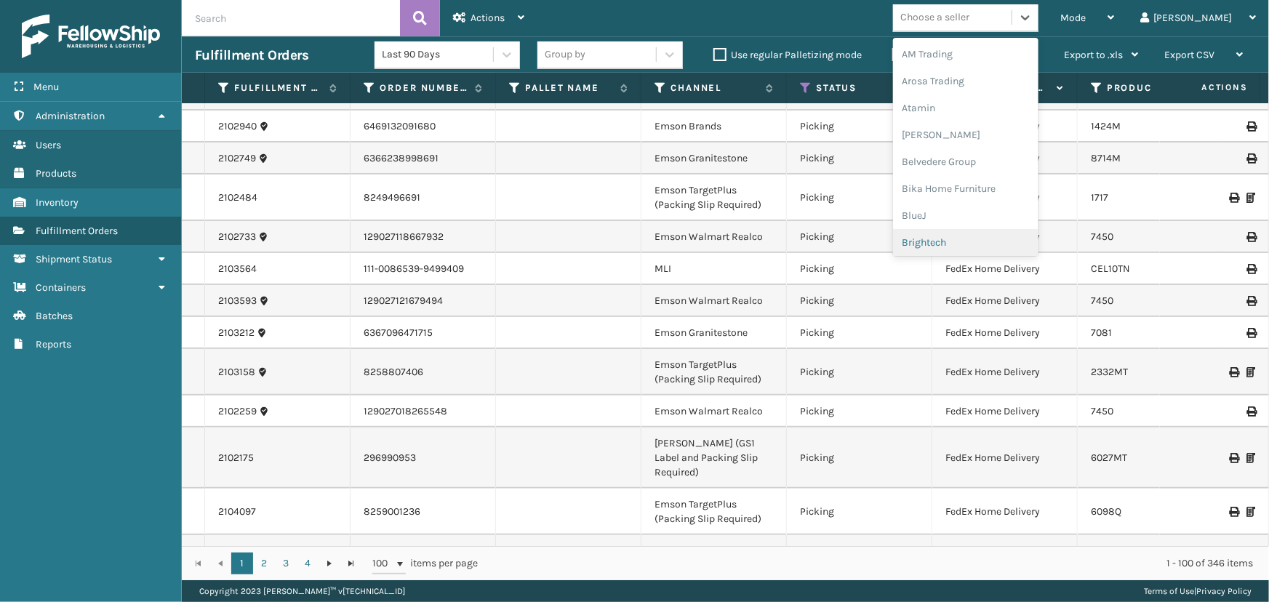 The height and width of the screenshot is (602, 1269). I want to click on a: 3, so click(286, 564).